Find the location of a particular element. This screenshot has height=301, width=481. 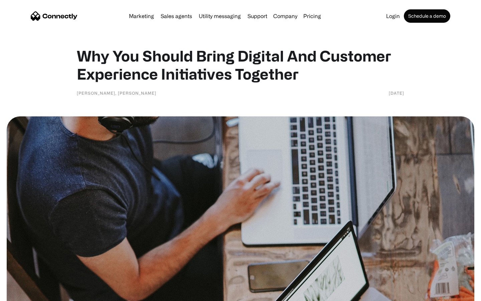

a: Support is located at coordinates (257, 16).